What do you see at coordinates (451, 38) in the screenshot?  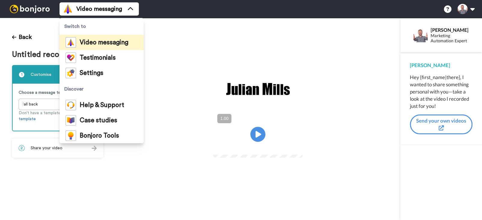 I see `div: Marketing Automation Expert` at bounding box center [451, 38].